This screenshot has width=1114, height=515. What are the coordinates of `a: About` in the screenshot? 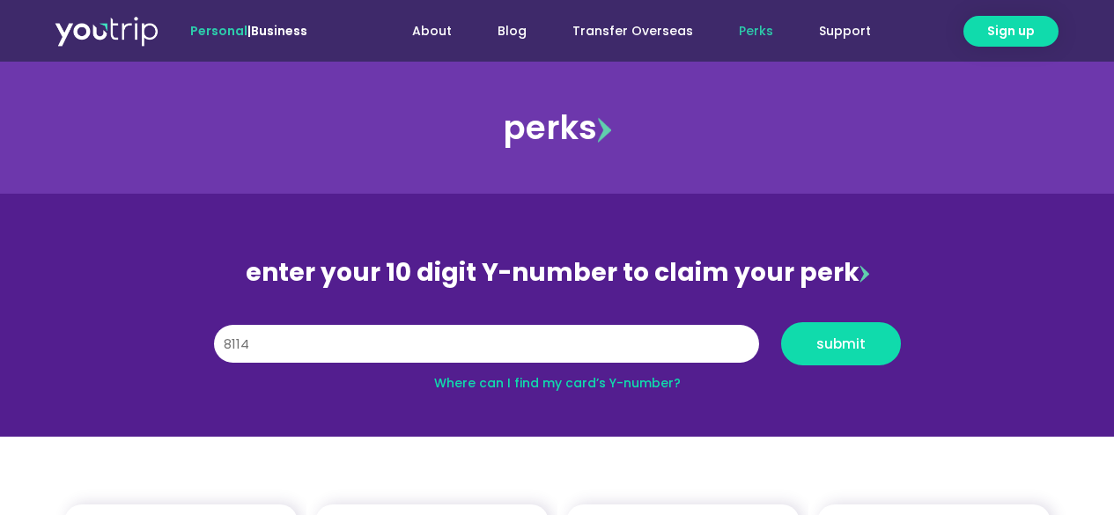 It's located at (432, 31).